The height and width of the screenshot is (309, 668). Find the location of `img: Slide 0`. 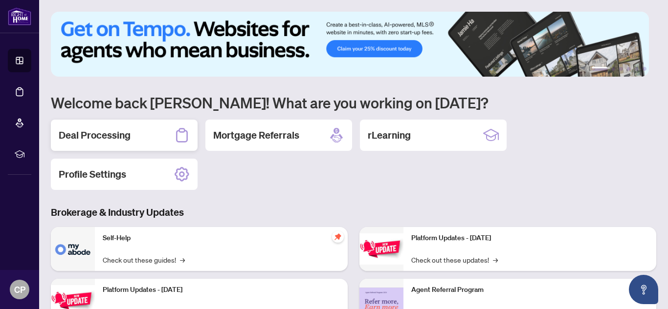

img: Slide 0 is located at coordinates (349, 44).